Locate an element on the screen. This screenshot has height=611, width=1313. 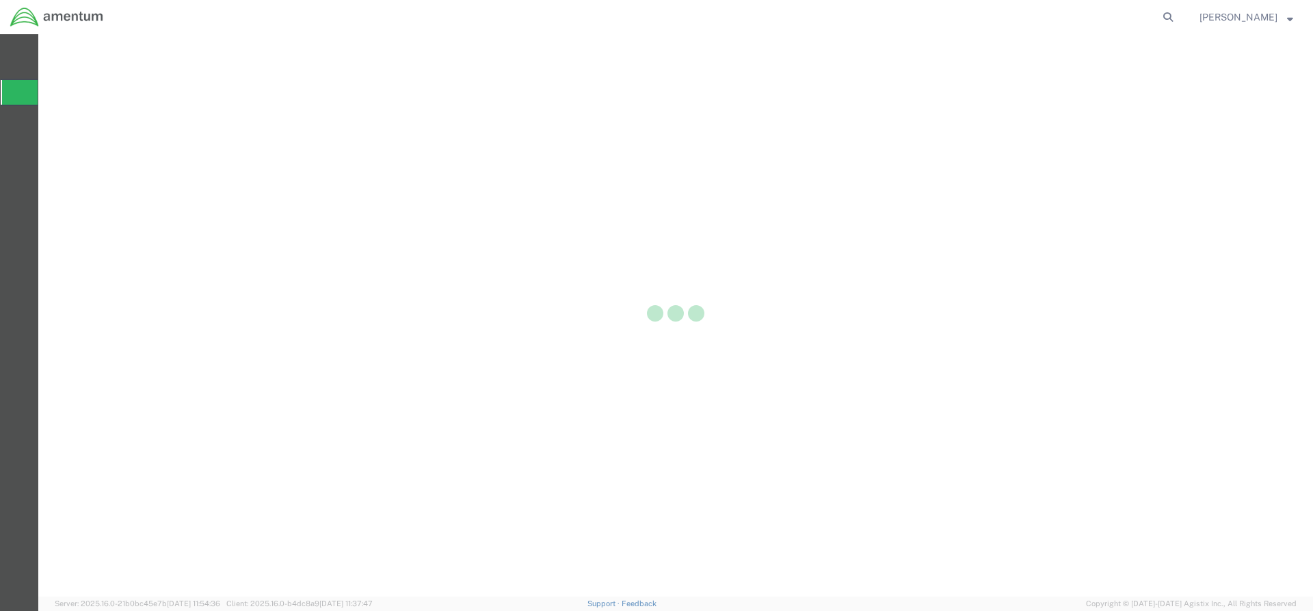
a: Feedback is located at coordinates (639, 603).